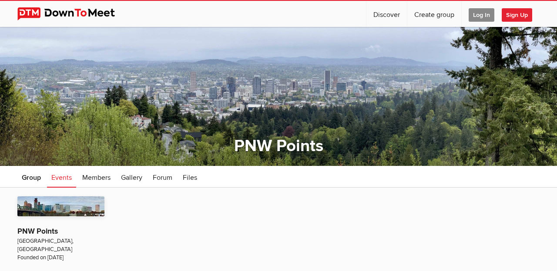 The height and width of the screenshot is (271, 557). Describe the element at coordinates (162, 178) in the screenshot. I see `span: Forum` at that location.